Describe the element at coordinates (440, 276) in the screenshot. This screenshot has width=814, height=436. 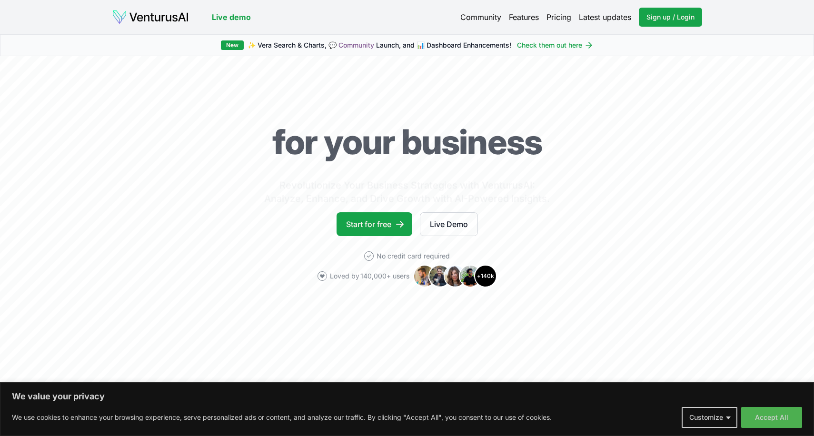
I see `img: Avatar 2` at that location.